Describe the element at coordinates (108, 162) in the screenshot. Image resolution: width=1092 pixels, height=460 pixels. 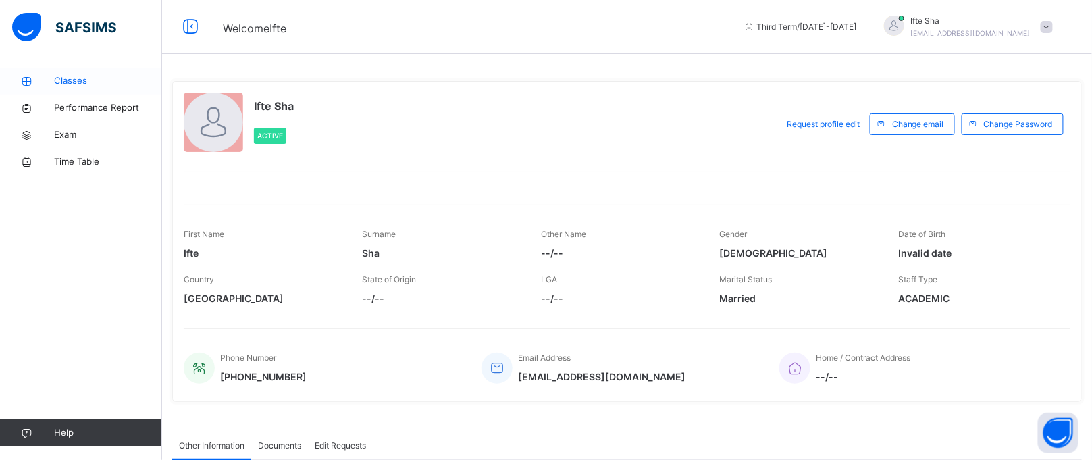
I see `span: Time Table` at that location.